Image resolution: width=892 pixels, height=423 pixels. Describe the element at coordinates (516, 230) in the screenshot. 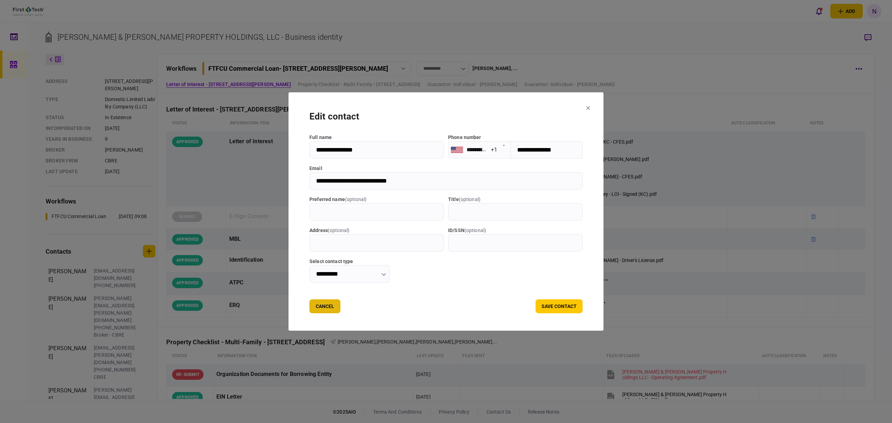

I see `label: ID/SSN` at that location.